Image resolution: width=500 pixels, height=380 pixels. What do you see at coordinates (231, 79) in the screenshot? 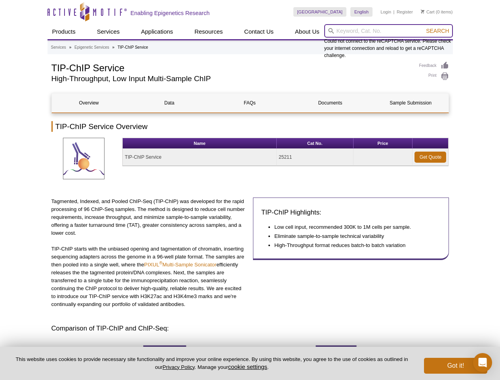
I see `h2: High-Throughput, Low Input Multi-Sample ChIP` at bounding box center [231, 79].